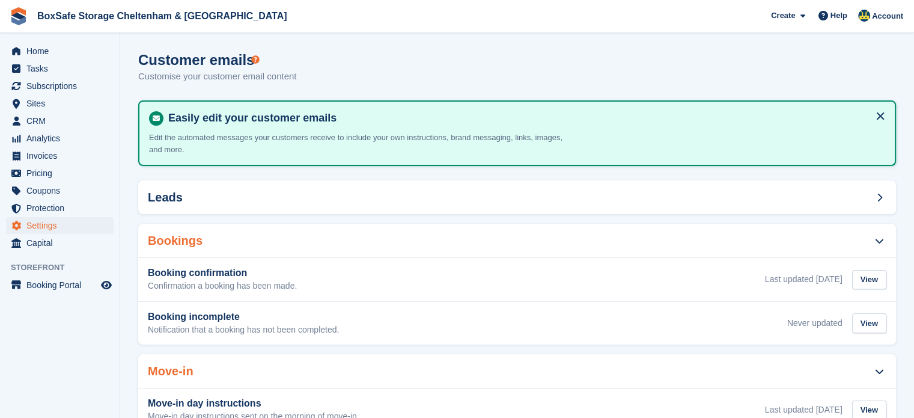 The width and height of the screenshot is (914, 418). I want to click on span: Invoices, so click(63, 156).